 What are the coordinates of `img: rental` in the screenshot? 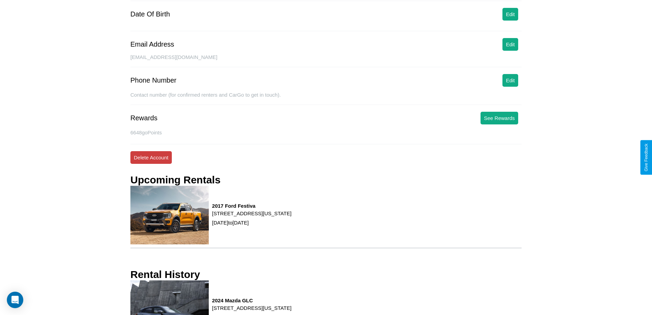 It's located at (169, 215).